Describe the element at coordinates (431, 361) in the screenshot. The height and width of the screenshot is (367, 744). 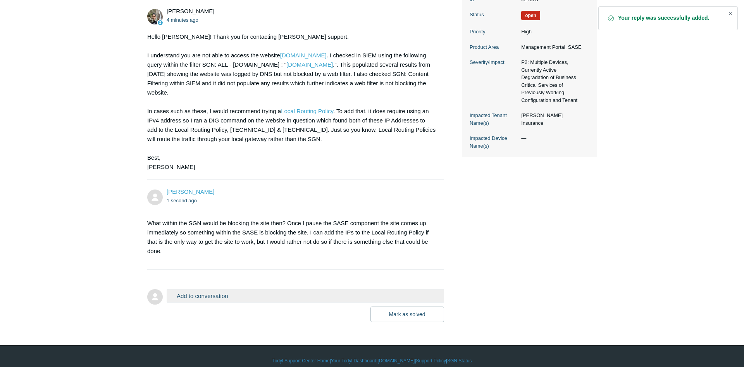
I see `a: Support Policy` at that location.